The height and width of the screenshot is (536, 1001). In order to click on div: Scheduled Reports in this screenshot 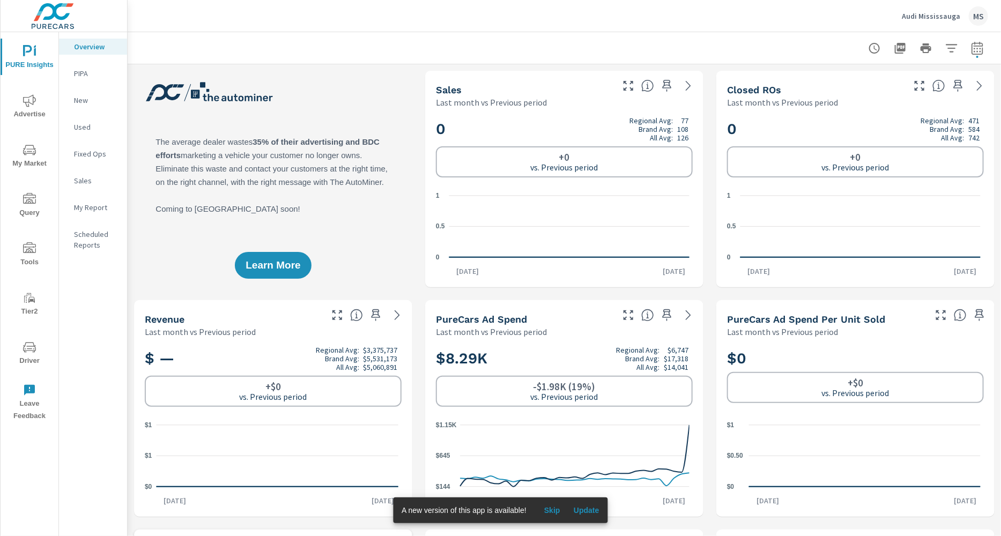, I will do `click(93, 240)`.